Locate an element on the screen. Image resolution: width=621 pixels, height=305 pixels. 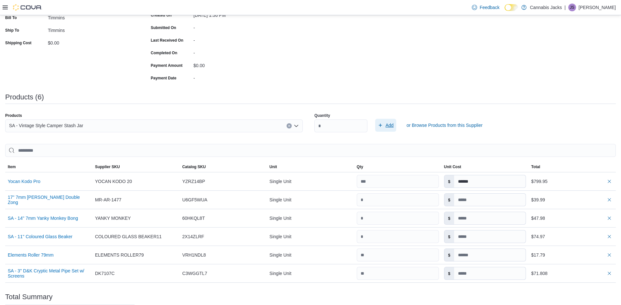
span: Supplier SKU is located at coordinates (107, 167).